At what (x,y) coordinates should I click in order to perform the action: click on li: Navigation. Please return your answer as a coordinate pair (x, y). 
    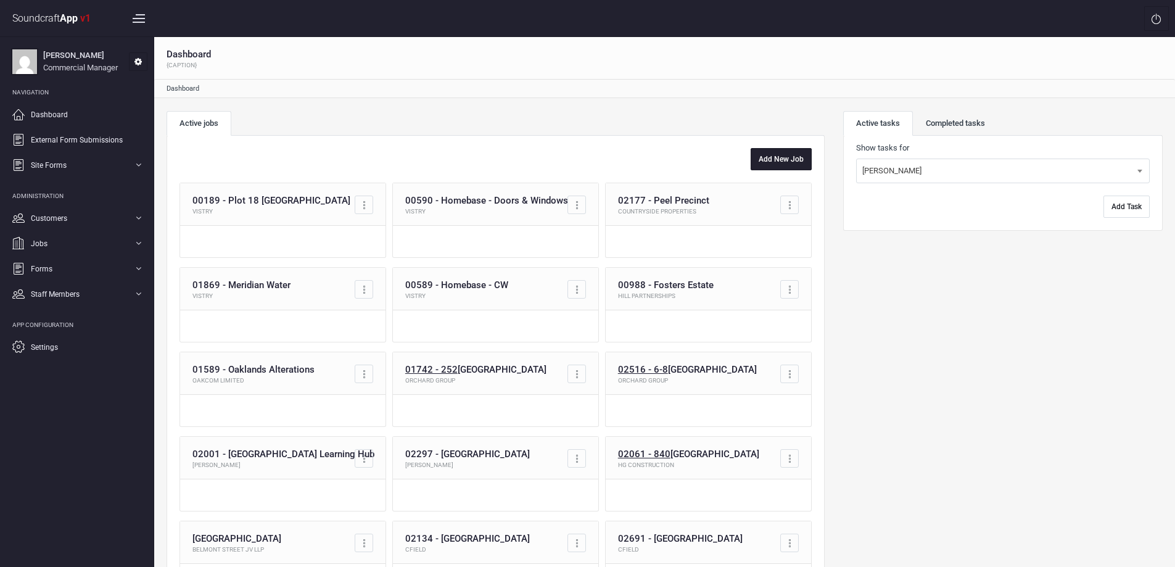
    Looking at the image, I should click on (76, 89).